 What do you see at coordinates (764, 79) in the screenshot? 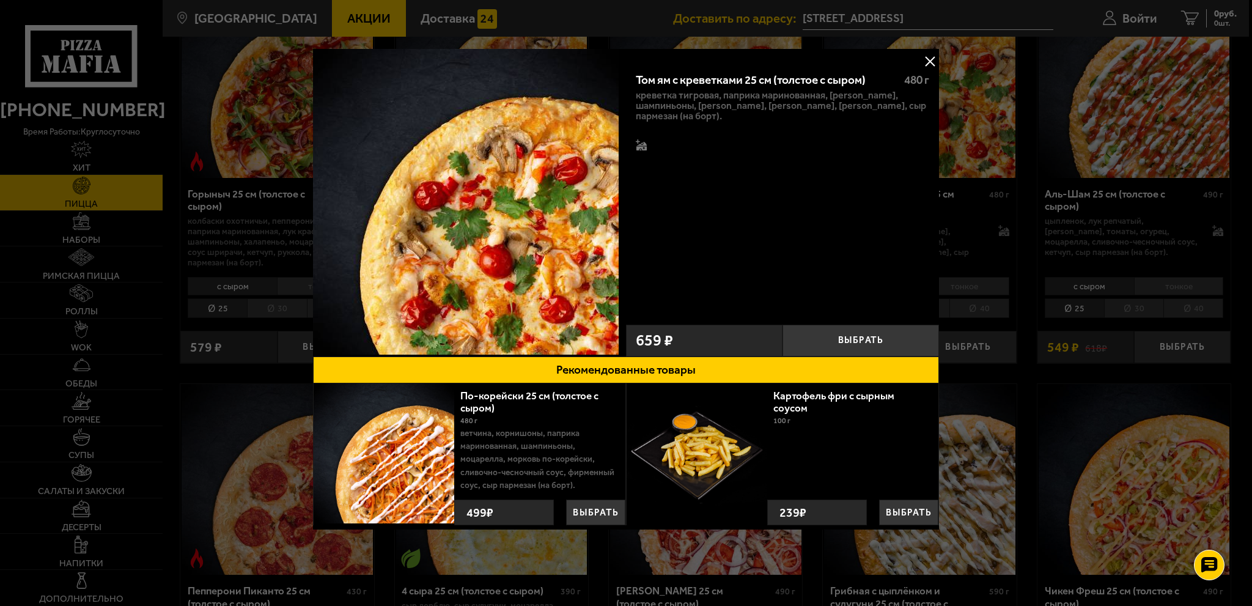
I see `div: Том ям с креветками 25 см (толстое с сыром)` at bounding box center [764, 79].